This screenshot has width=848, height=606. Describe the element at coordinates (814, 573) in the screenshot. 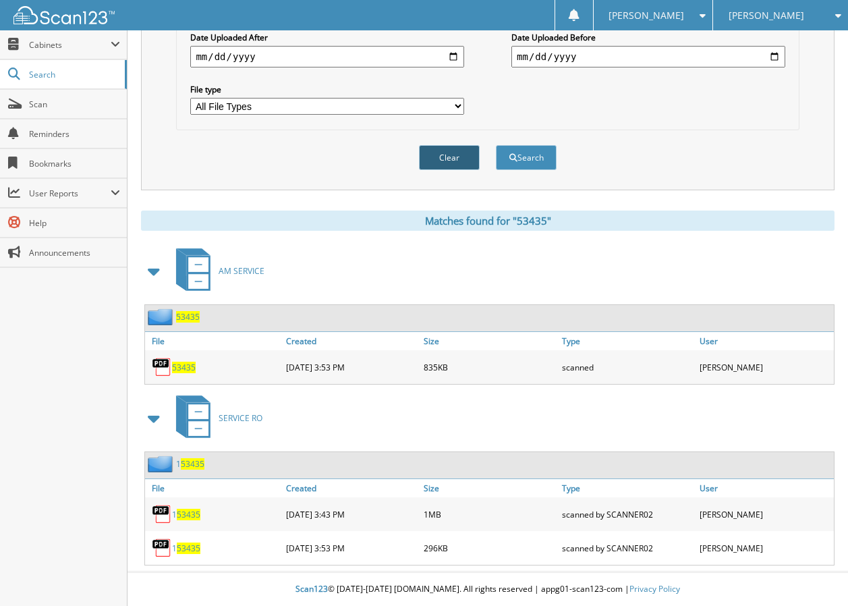

I see `div: Chat Widget` at that location.